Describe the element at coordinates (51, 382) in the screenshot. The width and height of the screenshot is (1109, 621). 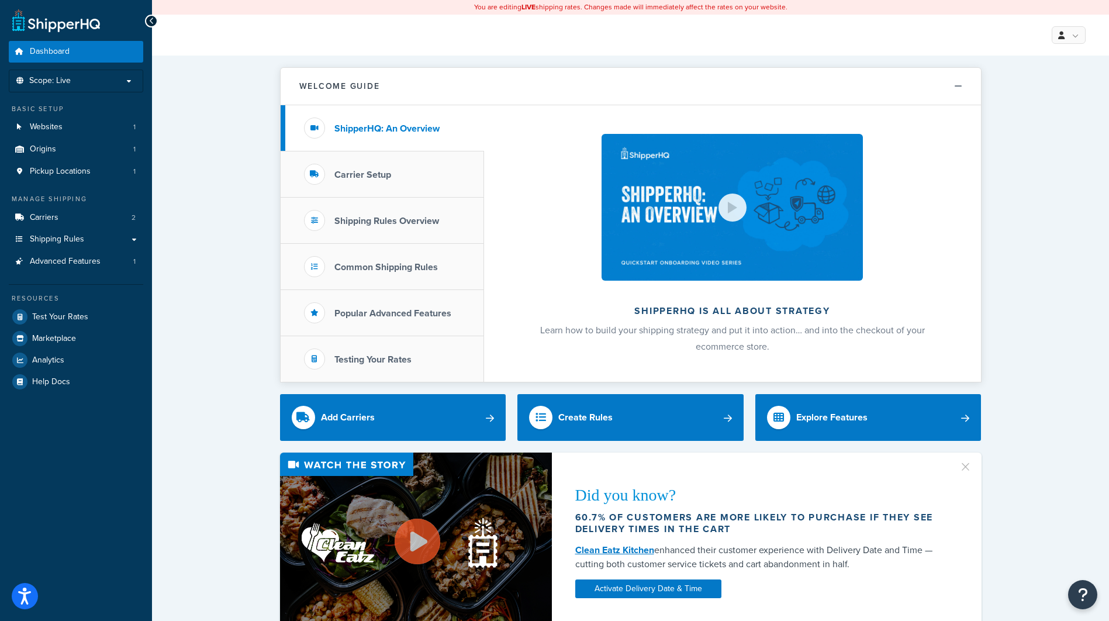
I see `span: Help Docs` at that location.